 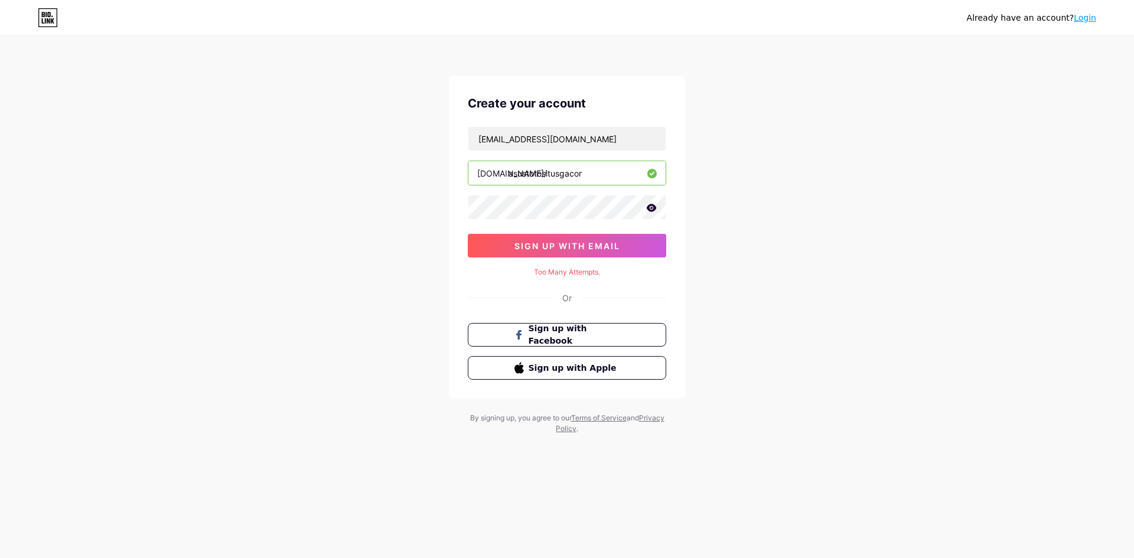 What do you see at coordinates (1031, 18) in the screenshot?
I see `div: Already have an account?` at bounding box center [1031, 18].